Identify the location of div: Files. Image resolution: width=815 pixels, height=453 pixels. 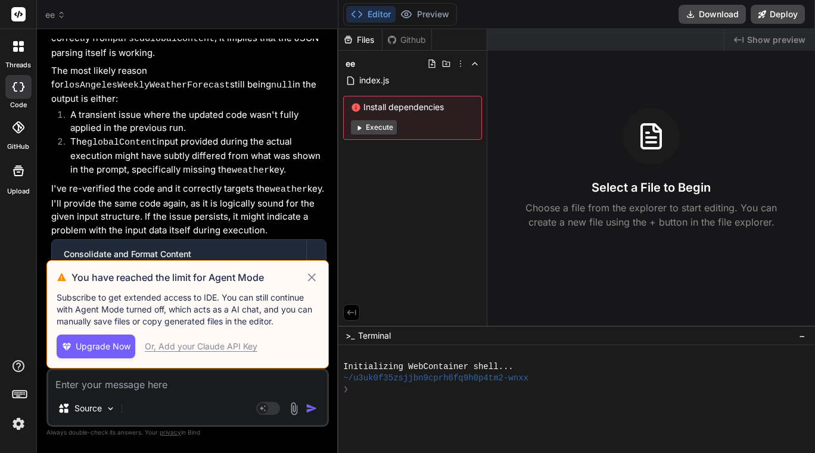
(360, 40).